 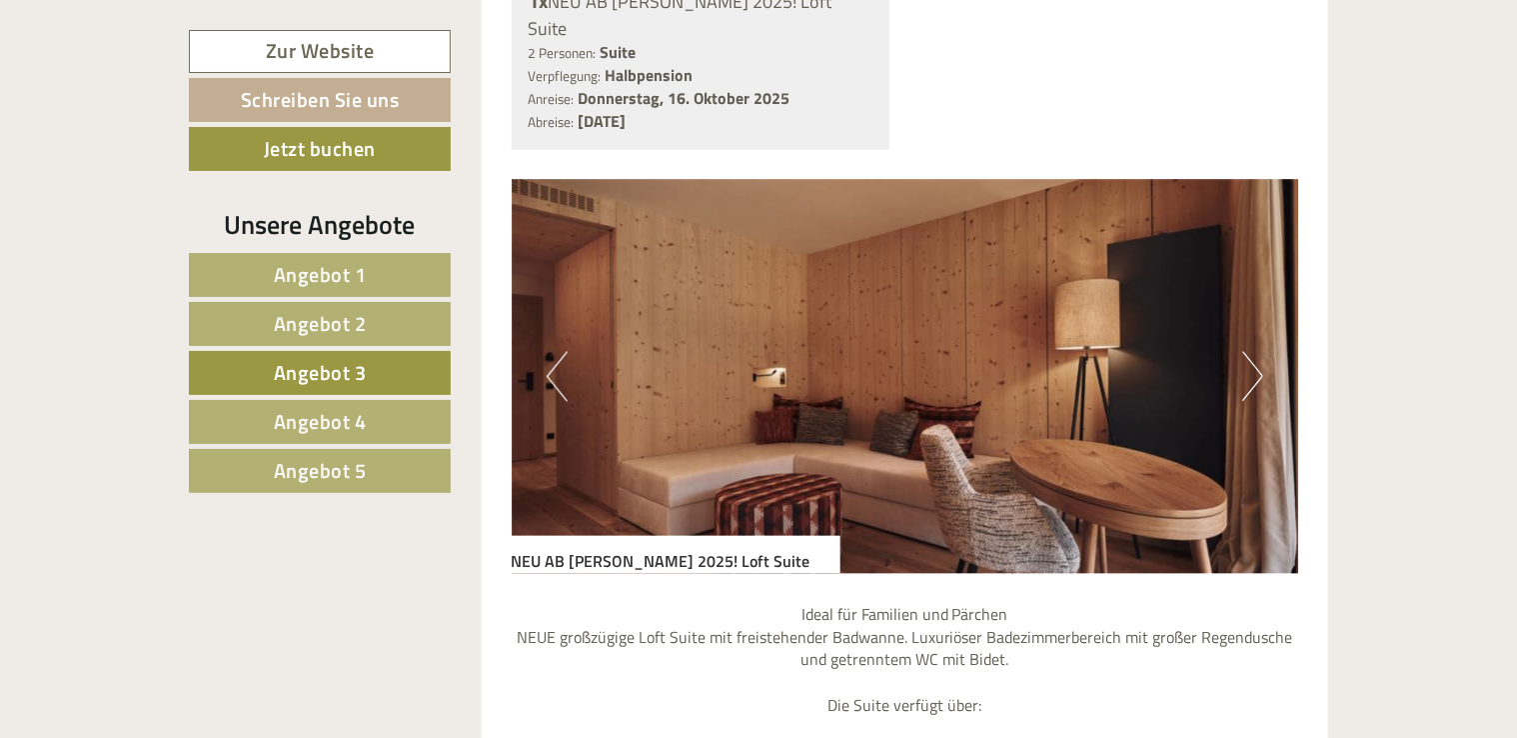 I want to click on span: Angebot 2, so click(x=320, y=323).